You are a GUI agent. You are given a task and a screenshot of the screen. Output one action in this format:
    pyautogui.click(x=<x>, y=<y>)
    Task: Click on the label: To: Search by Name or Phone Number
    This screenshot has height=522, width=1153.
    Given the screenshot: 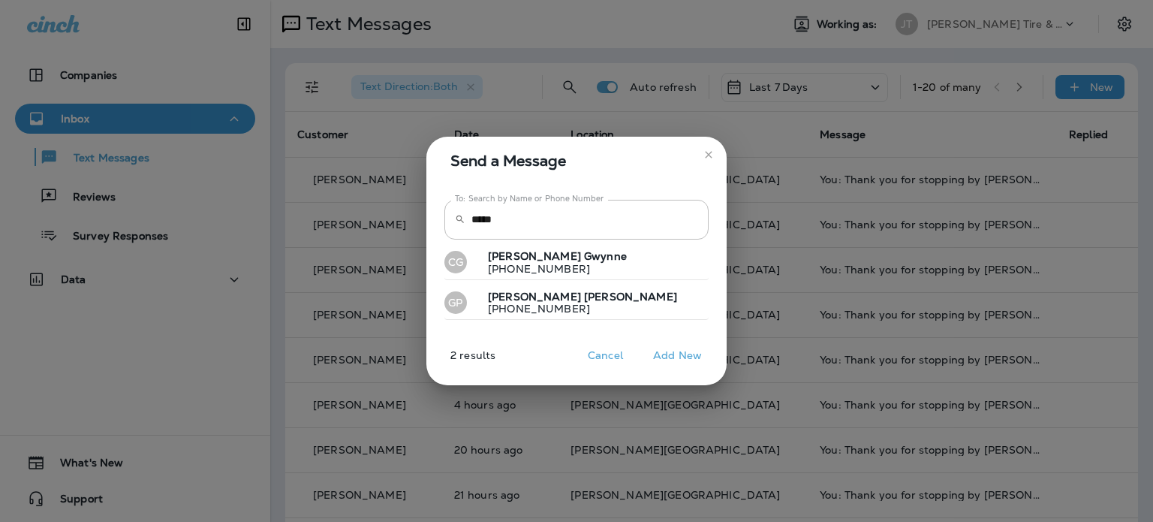 What is the action you would take?
    pyautogui.click(x=529, y=198)
    